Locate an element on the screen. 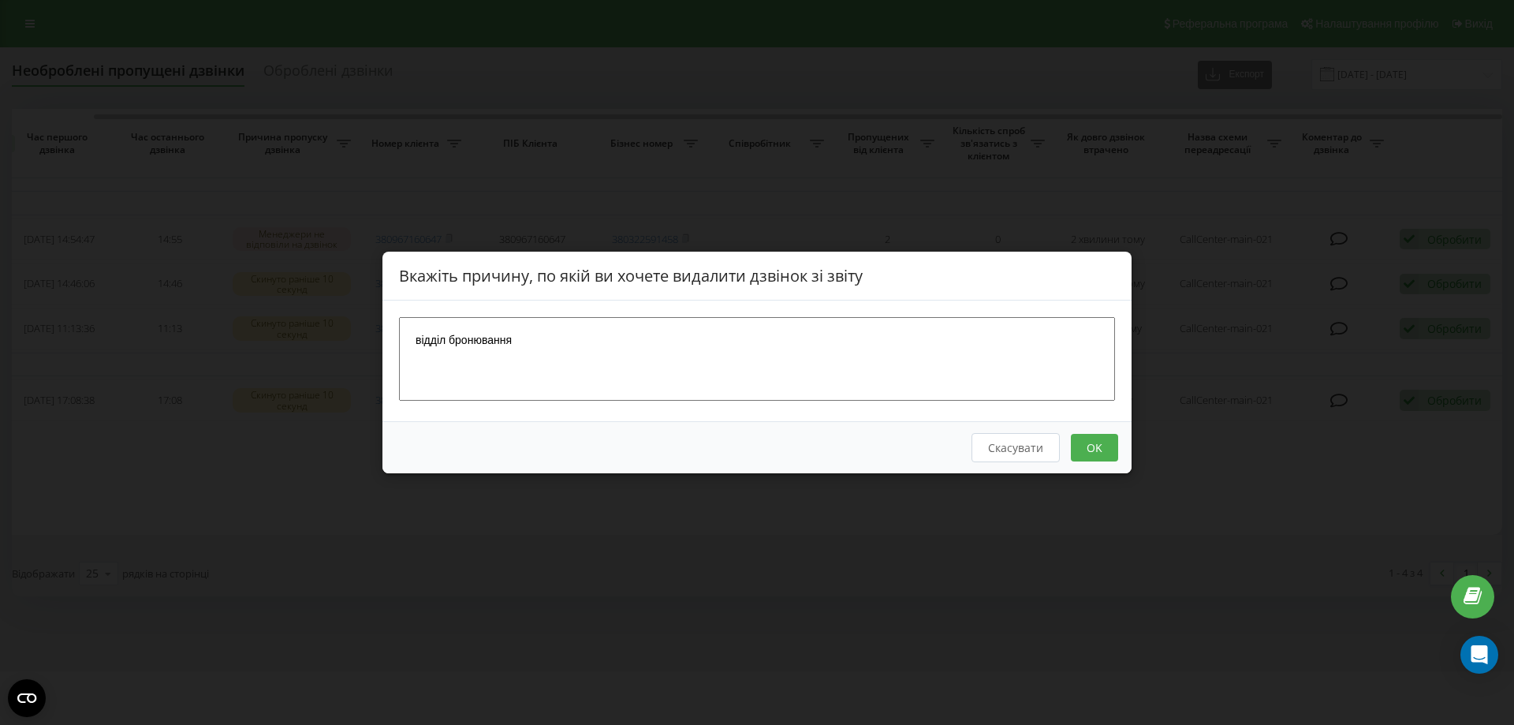 The width and height of the screenshot is (1514, 725). button: Open CMP widget is located at coordinates (27, 698).